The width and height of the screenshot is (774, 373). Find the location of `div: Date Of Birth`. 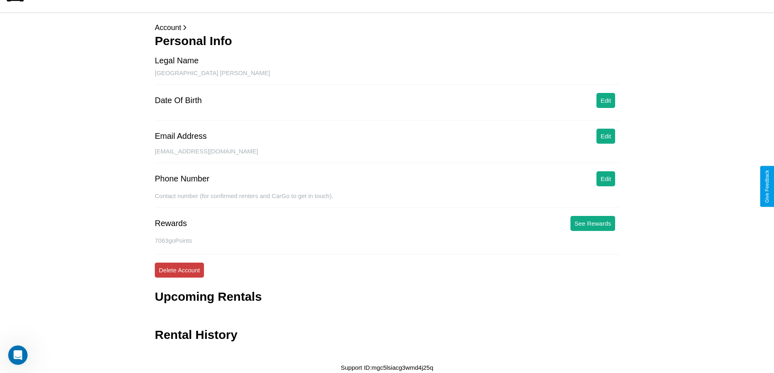

div: Date Of Birth is located at coordinates (178, 100).